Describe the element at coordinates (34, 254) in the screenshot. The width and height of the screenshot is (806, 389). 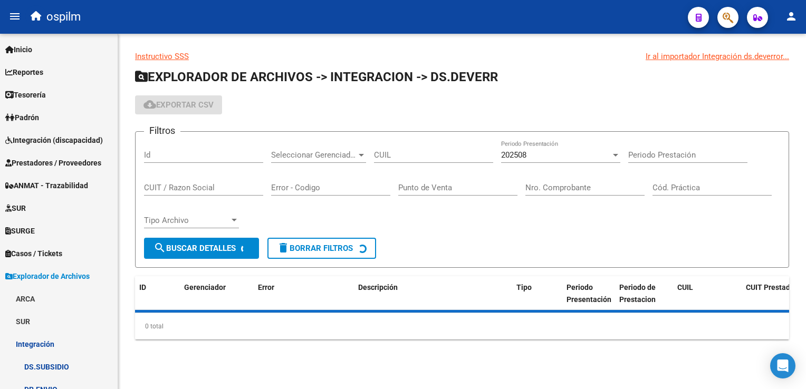
I see `span: Casos / Tickets` at that location.